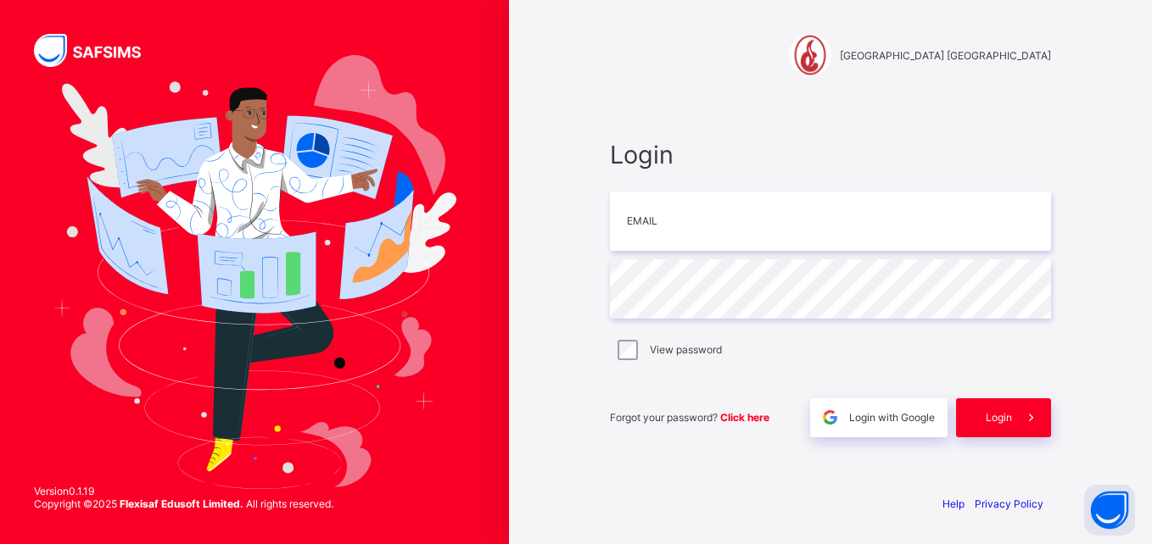  I want to click on span: Forgot your password?, so click(689, 417).